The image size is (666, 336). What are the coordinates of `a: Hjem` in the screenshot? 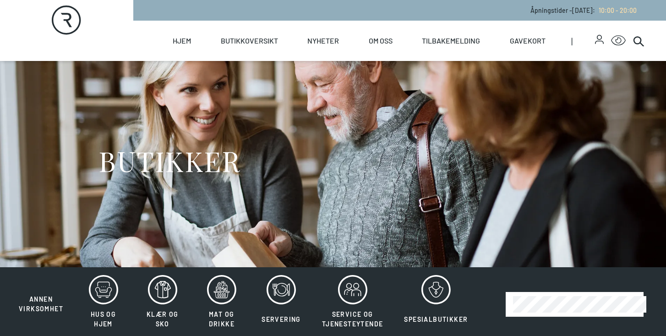 It's located at (182, 41).